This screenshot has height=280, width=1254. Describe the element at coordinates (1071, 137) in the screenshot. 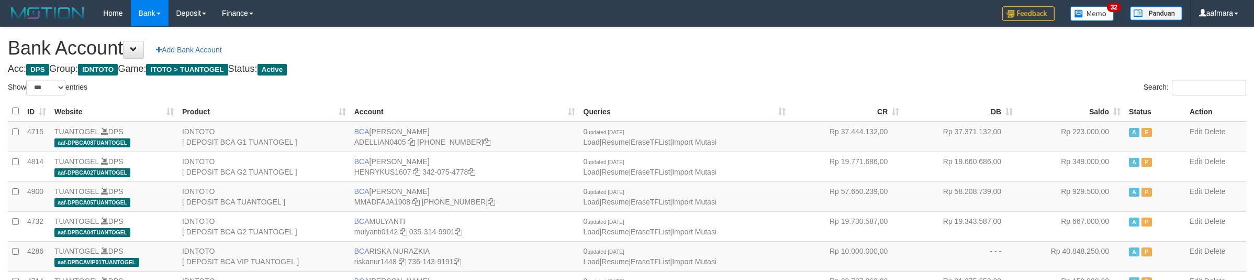

I see `td: Rp 223.000,00` at that location.